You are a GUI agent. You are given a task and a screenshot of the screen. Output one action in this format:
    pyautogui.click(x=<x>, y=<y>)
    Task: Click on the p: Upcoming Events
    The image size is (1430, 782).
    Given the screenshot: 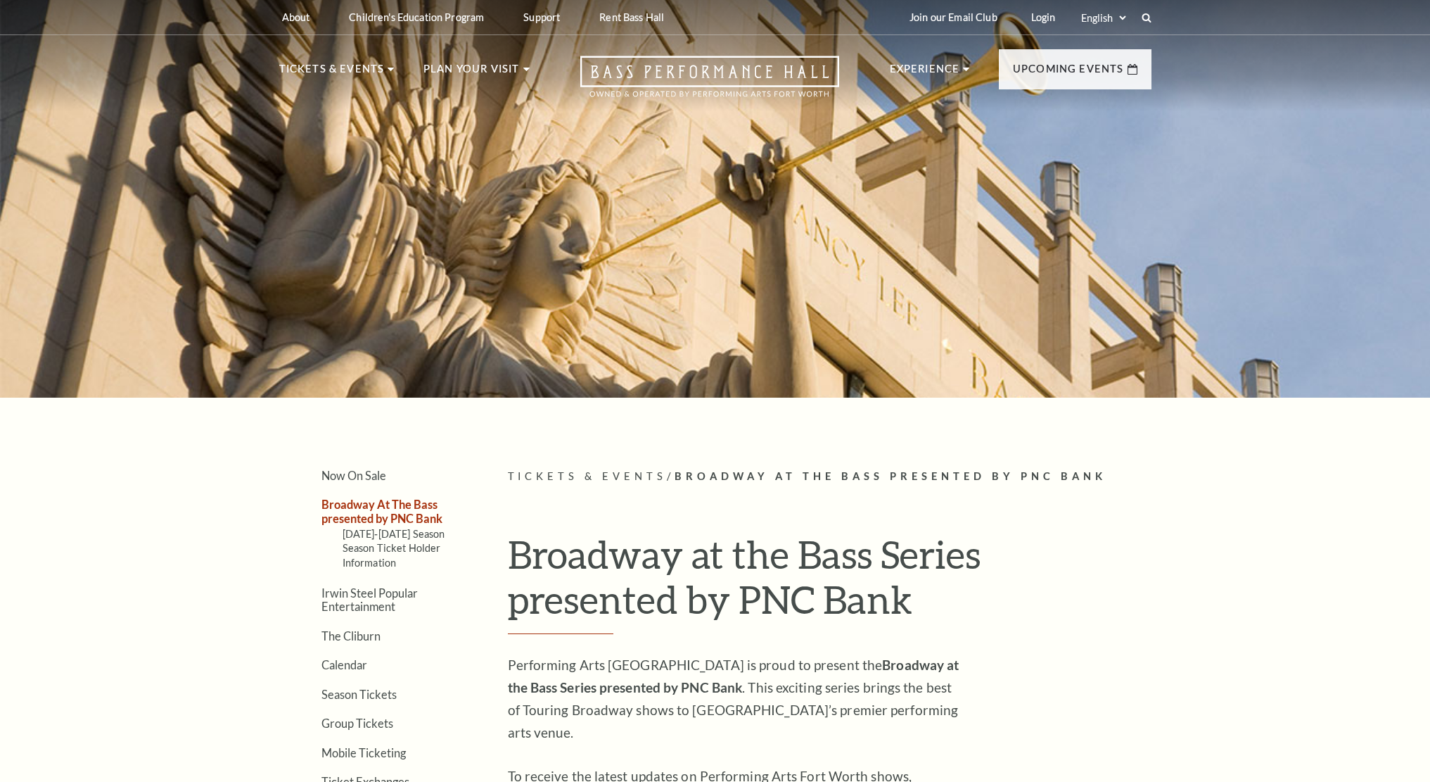 What is the action you would take?
    pyautogui.click(x=1069, y=73)
    